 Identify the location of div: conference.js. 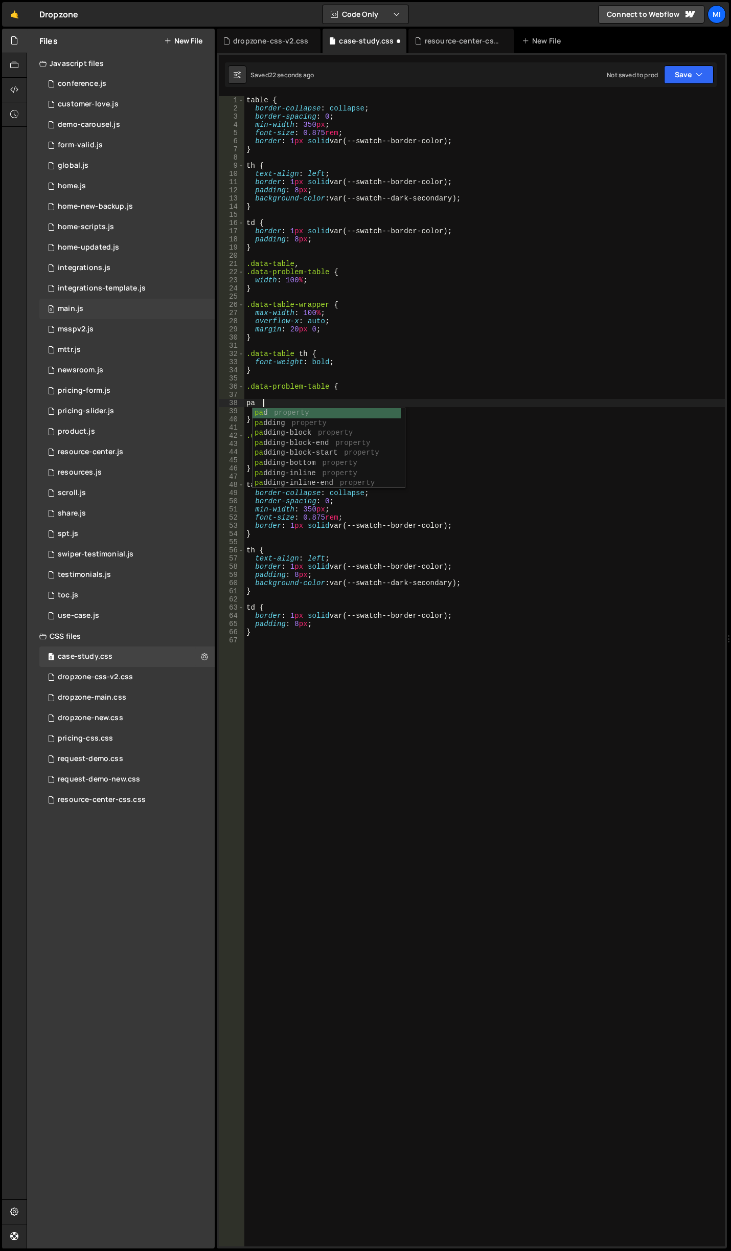
(82, 84).